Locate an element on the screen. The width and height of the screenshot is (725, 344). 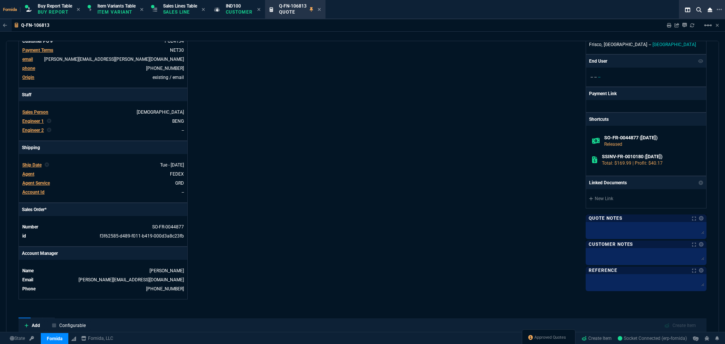
p: Q-FN-106813 is located at coordinates (35, 25).